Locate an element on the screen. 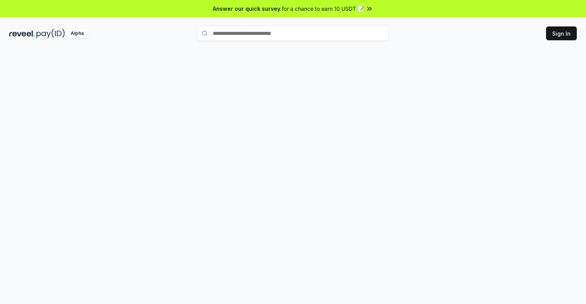 The height and width of the screenshot is (304, 586). img: pay_id is located at coordinates (51, 33).